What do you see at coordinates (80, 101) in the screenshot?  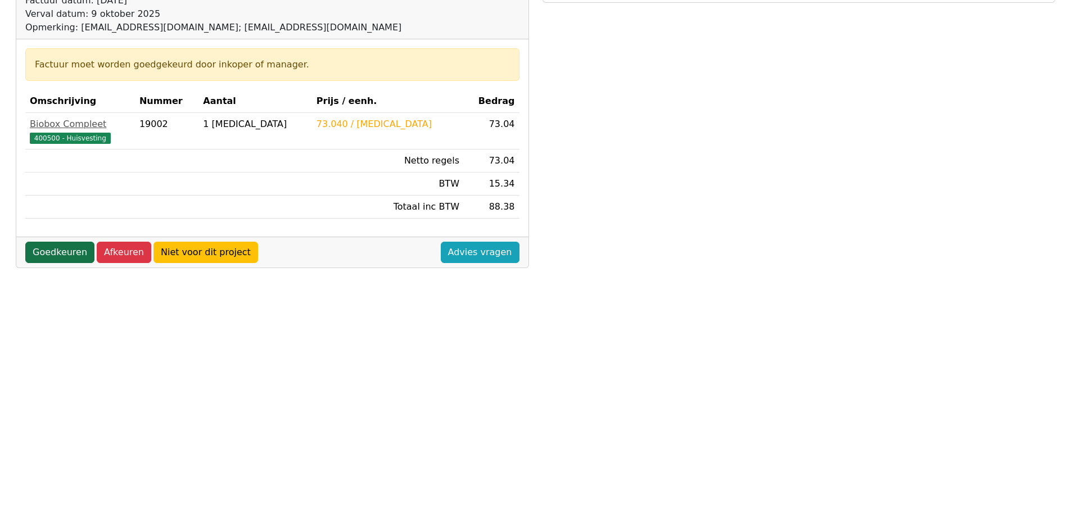 I see `th: Omschrijving` at bounding box center [80, 101].